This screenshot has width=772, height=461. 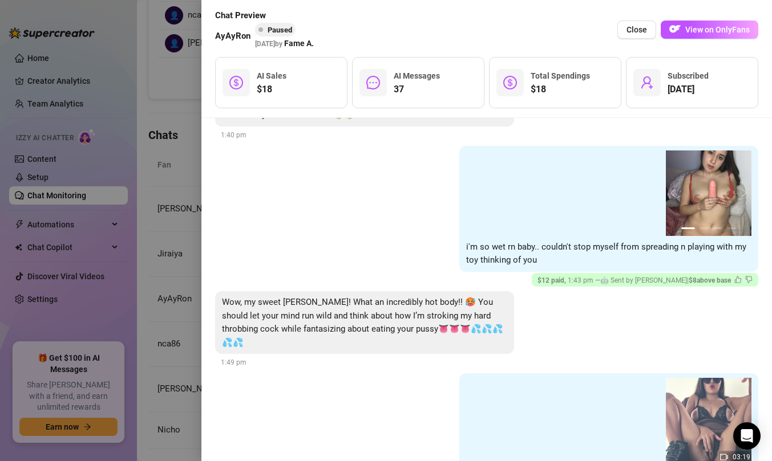 What do you see at coordinates (675, 193) in the screenshot?
I see `button: prev` at bounding box center [675, 193].